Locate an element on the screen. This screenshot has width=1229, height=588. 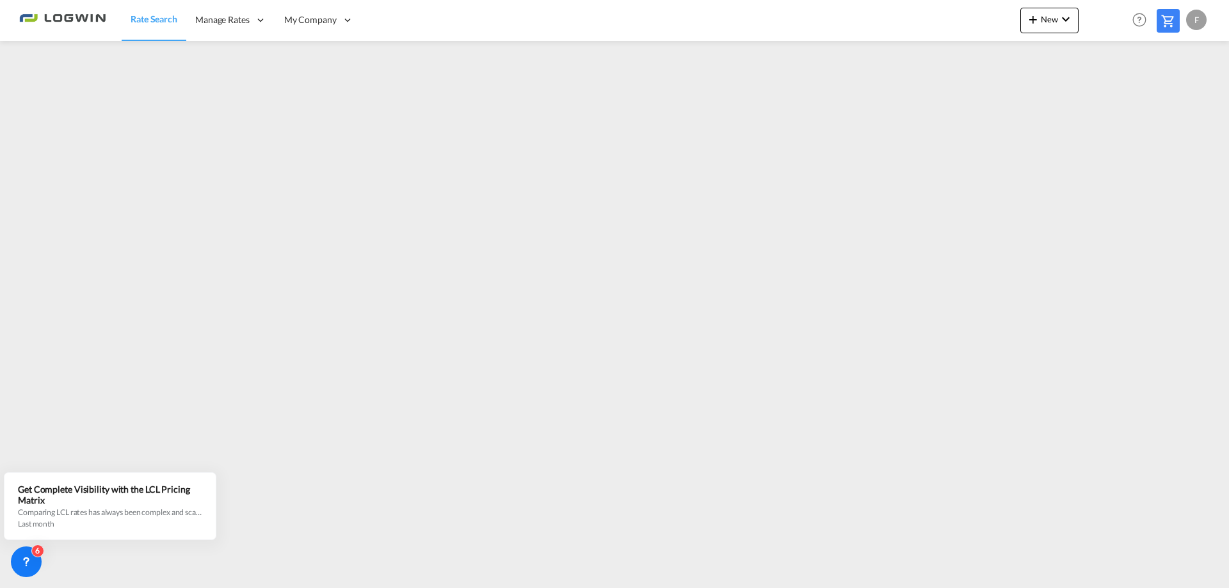
div: F is located at coordinates (1196, 20).